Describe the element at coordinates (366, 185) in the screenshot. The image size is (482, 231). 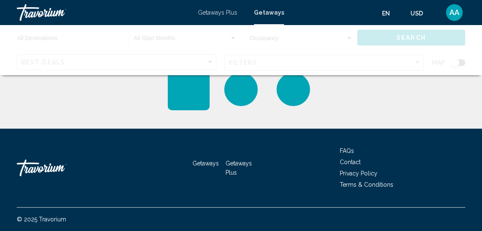
I see `a: Terms & Conditions` at that location.